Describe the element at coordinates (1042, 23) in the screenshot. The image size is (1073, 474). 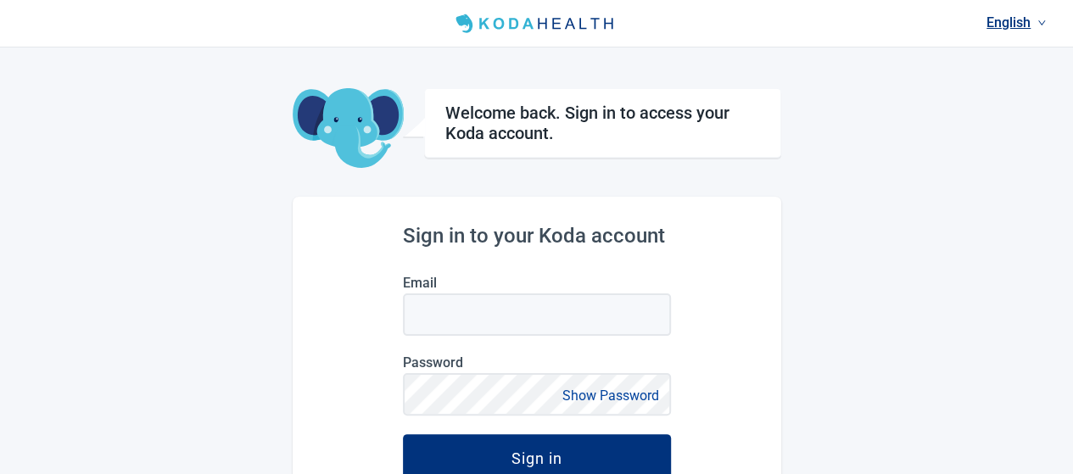
I see `span: down` at that location.